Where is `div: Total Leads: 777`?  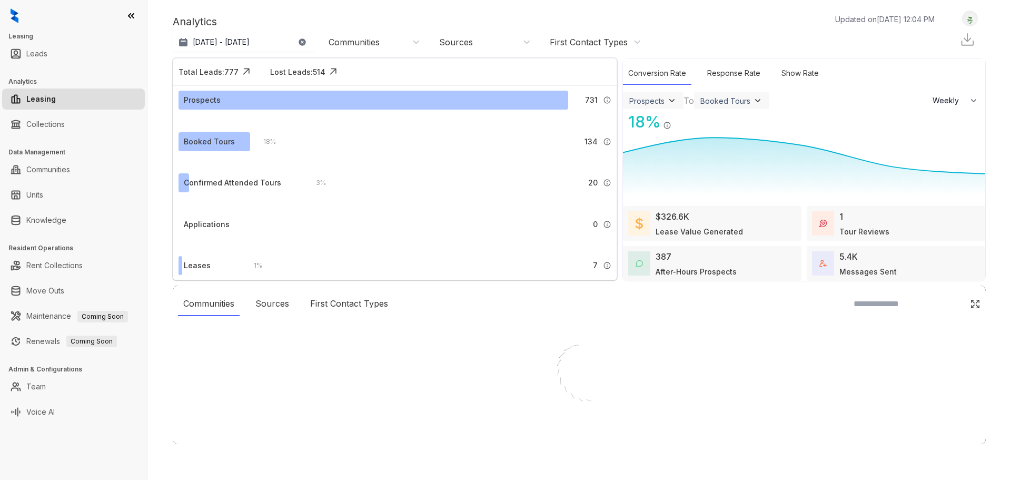
div: Total Leads: 777 is located at coordinates (208, 72).